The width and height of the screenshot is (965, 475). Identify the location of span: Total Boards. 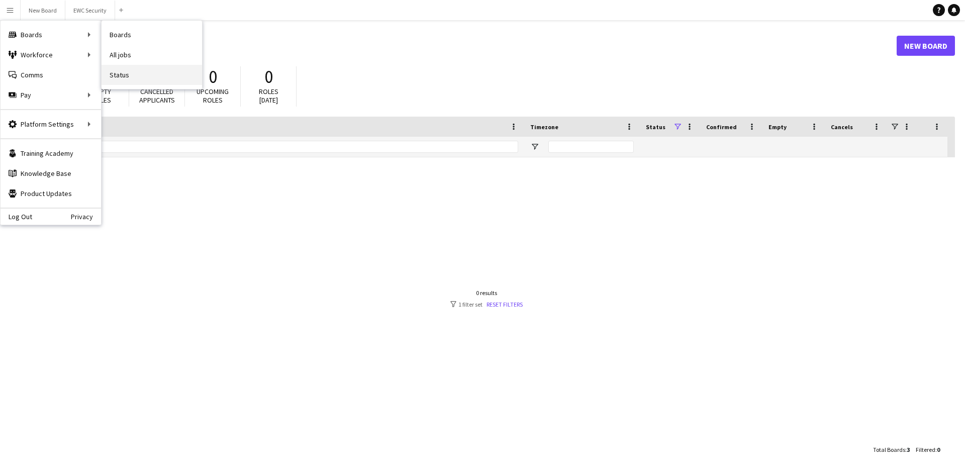
(889, 449).